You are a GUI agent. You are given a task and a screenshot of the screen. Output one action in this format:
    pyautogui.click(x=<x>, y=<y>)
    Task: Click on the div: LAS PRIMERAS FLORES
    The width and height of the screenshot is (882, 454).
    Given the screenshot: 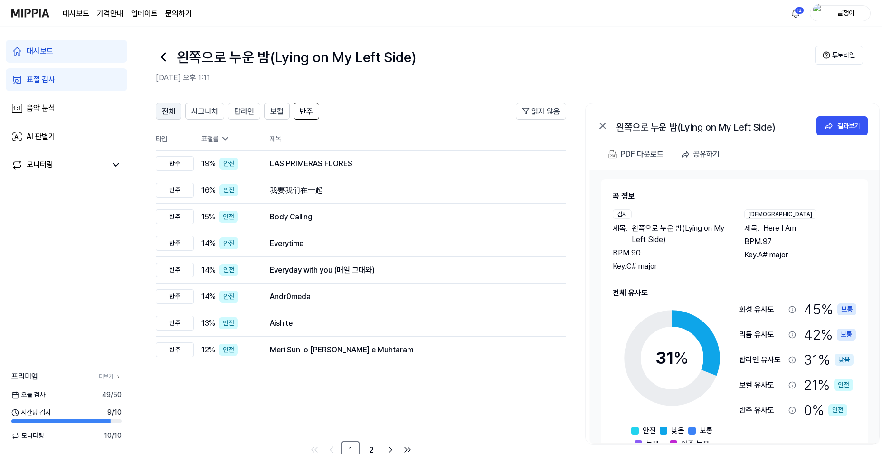 What is the action you would take?
    pyautogui.click(x=410, y=164)
    